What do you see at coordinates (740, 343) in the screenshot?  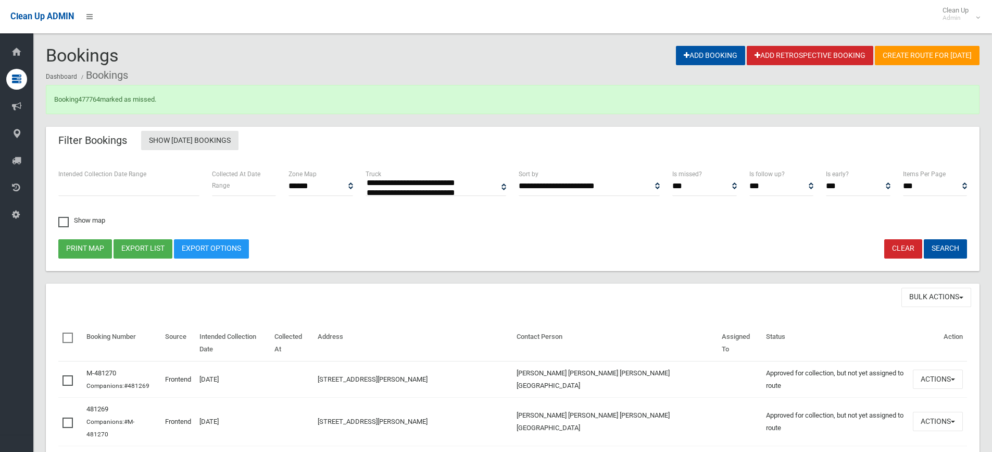 I see `th: Assigned To` at bounding box center [740, 343].